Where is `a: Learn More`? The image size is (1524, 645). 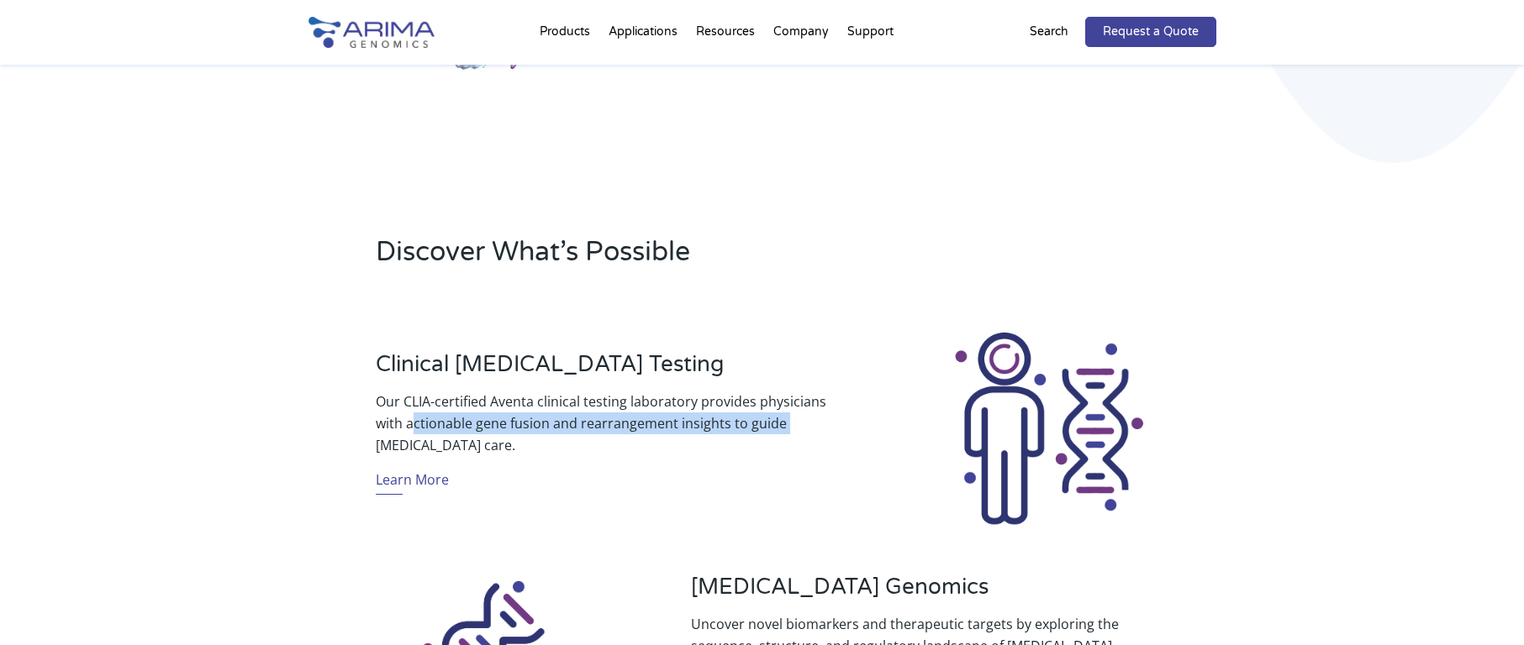 a: Learn More is located at coordinates (412, 482).